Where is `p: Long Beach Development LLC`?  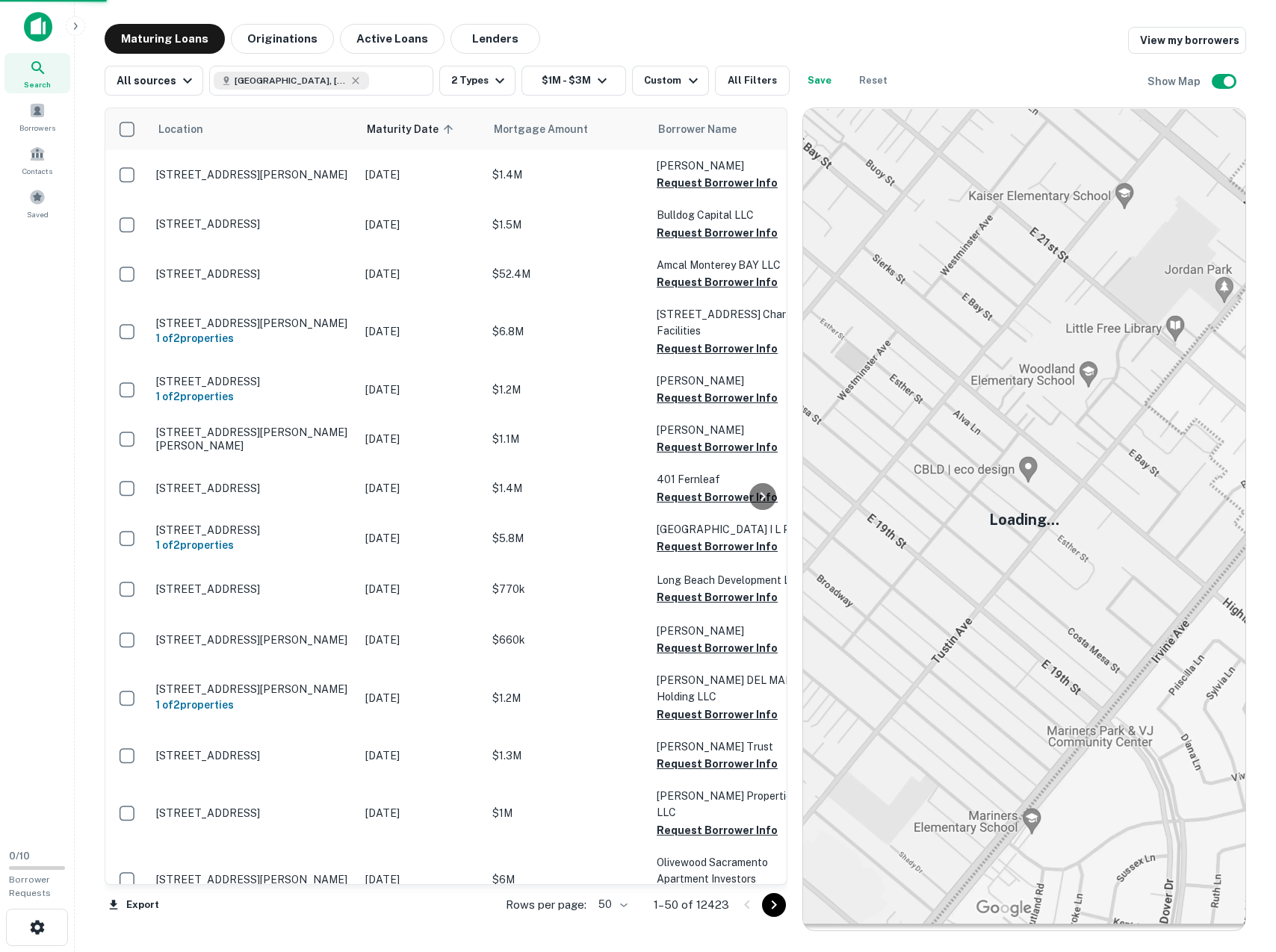 p: Long Beach Development LLC is located at coordinates (731, 580).